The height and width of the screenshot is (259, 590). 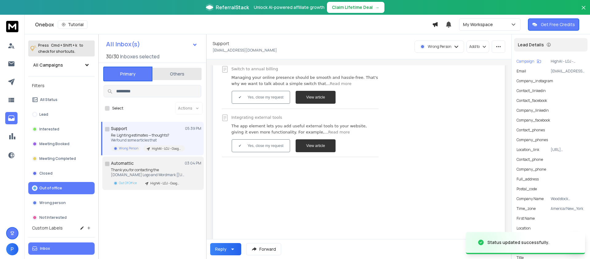 What do you see at coordinates (525, 219) in the screenshot?
I see `p: First Name` at bounding box center [525, 219].